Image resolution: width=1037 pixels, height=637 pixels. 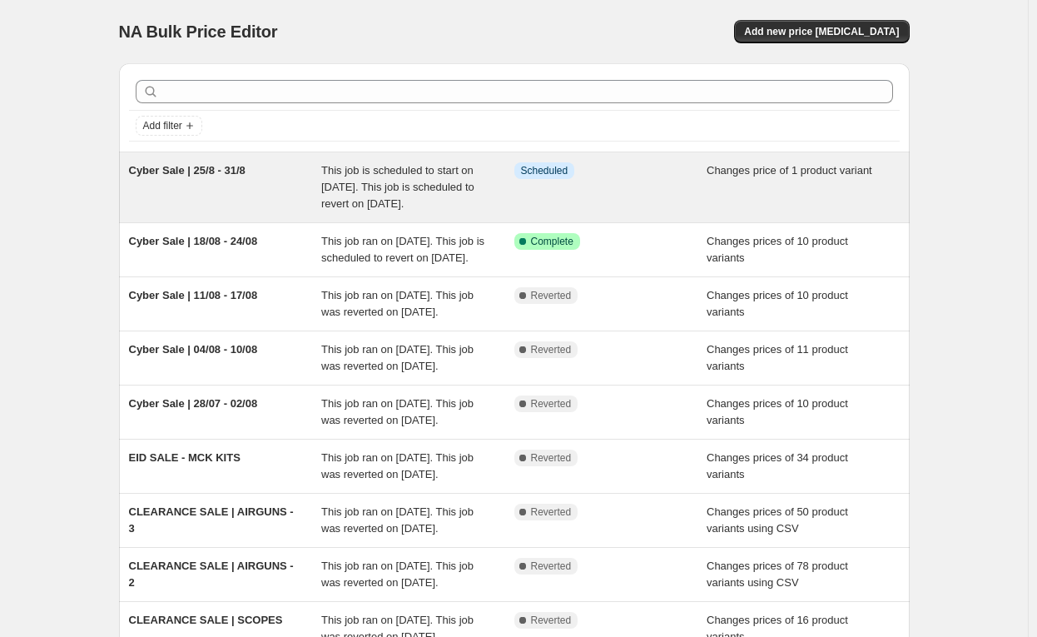 I want to click on span: Cyber Sale | 28/07 - 02/08, so click(x=193, y=403).